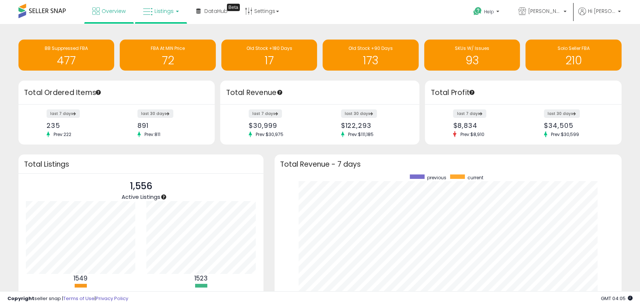 The image size is (640, 306). I want to click on a: Terms of Use, so click(79, 298).